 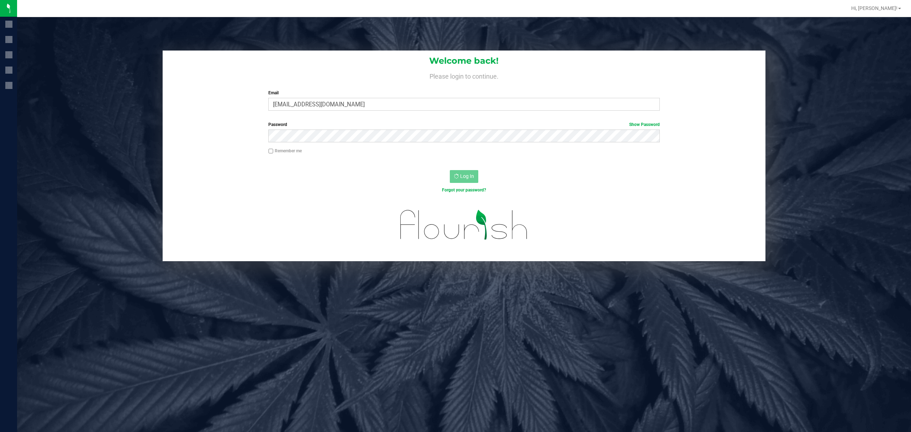 What do you see at coordinates (467, 176) in the screenshot?
I see `span: Log In` at bounding box center [467, 176].